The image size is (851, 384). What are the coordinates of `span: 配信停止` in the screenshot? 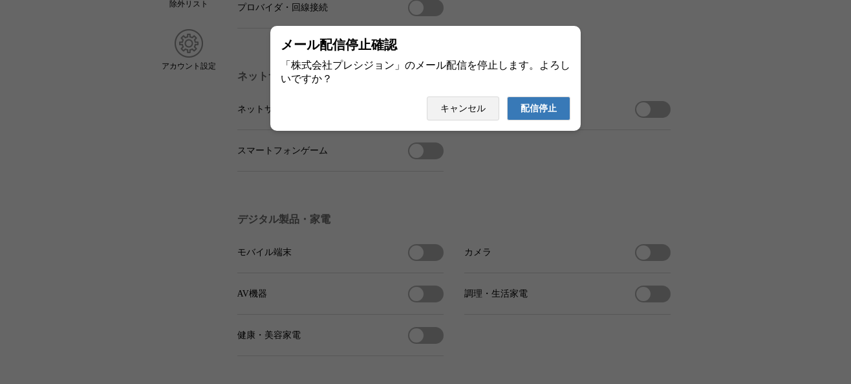 It's located at (539, 109).